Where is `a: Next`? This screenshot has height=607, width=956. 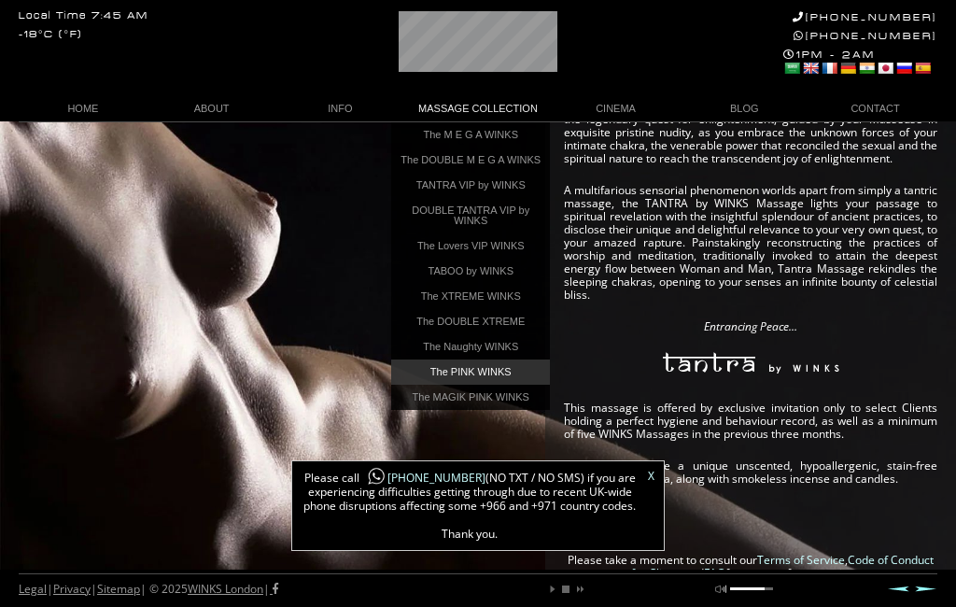
a: Next is located at coordinates (926, 588).